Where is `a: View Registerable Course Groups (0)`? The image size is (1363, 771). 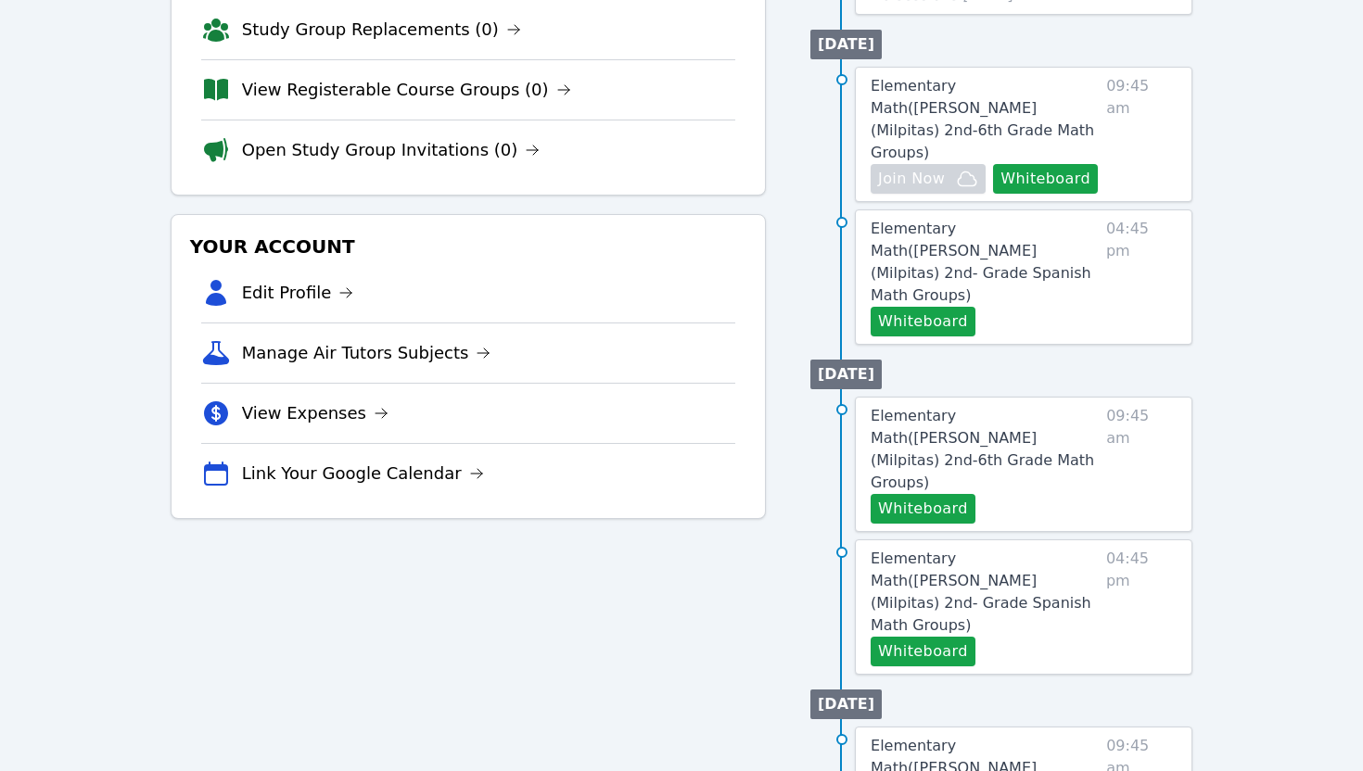 a: View Registerable Course Groups (0) is located at coordinates (406, 90).